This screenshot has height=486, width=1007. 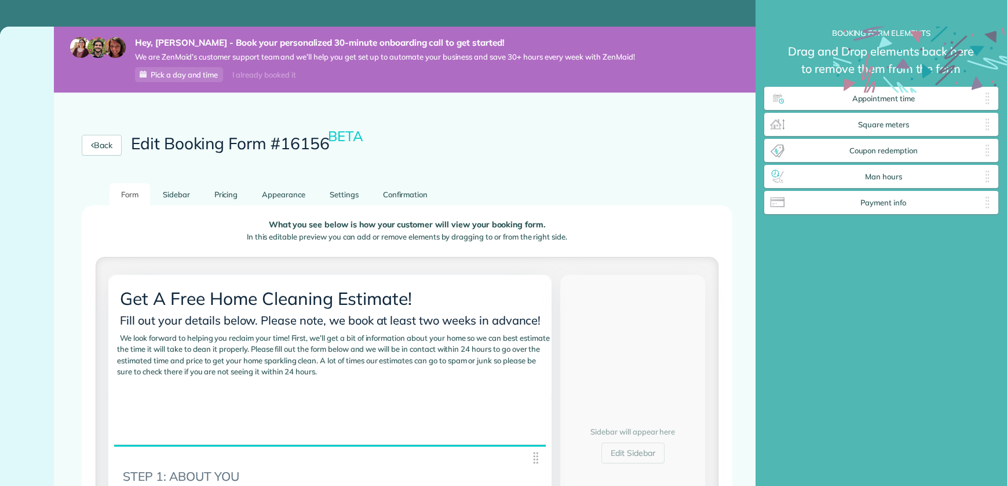 What do you see at coordinates (881, 65) in the screenshot?
I see `small: Drag and Drop elements back here to remove them from the form` at bounding box center [881, 65].